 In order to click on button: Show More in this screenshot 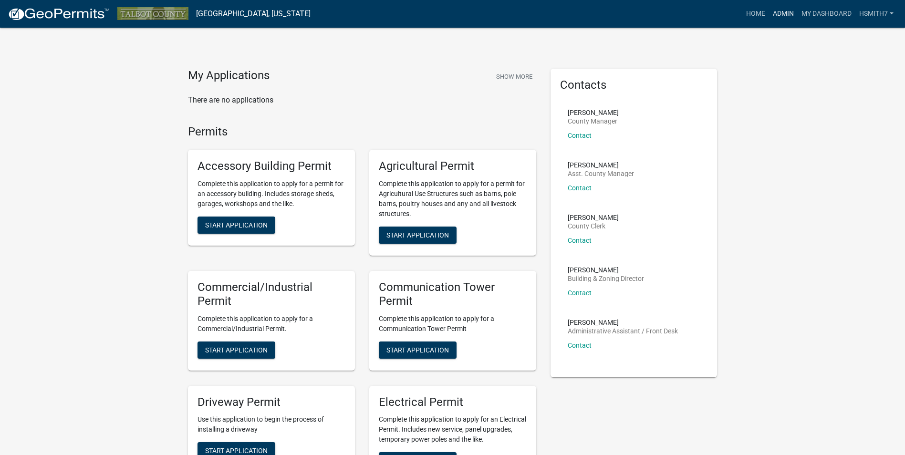, I will do `click(515, 76)`.